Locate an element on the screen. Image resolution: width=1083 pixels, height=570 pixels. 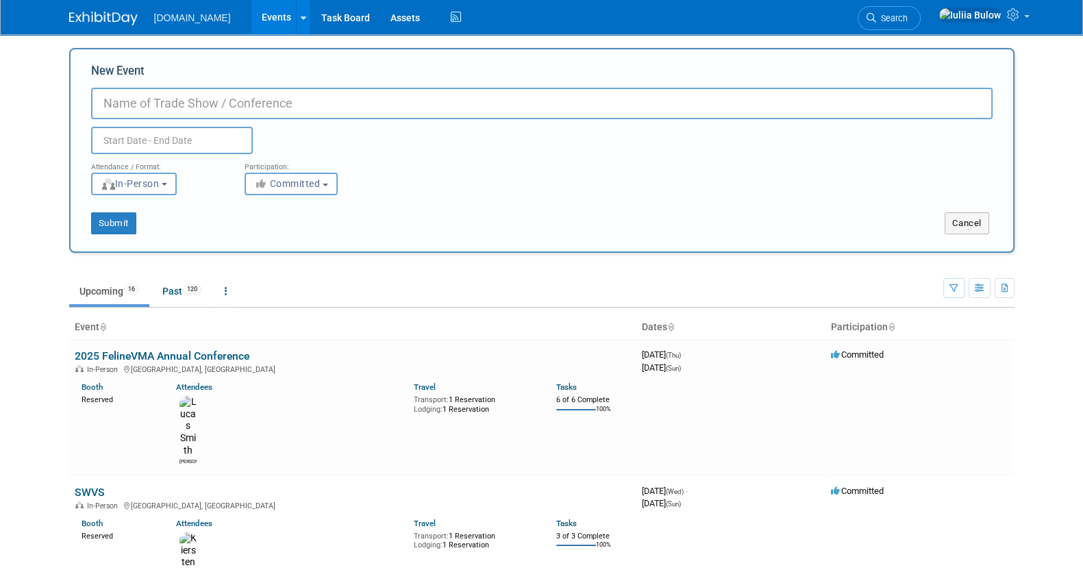
div: 6 of 6 Complete is located at coordinates (593, 400).